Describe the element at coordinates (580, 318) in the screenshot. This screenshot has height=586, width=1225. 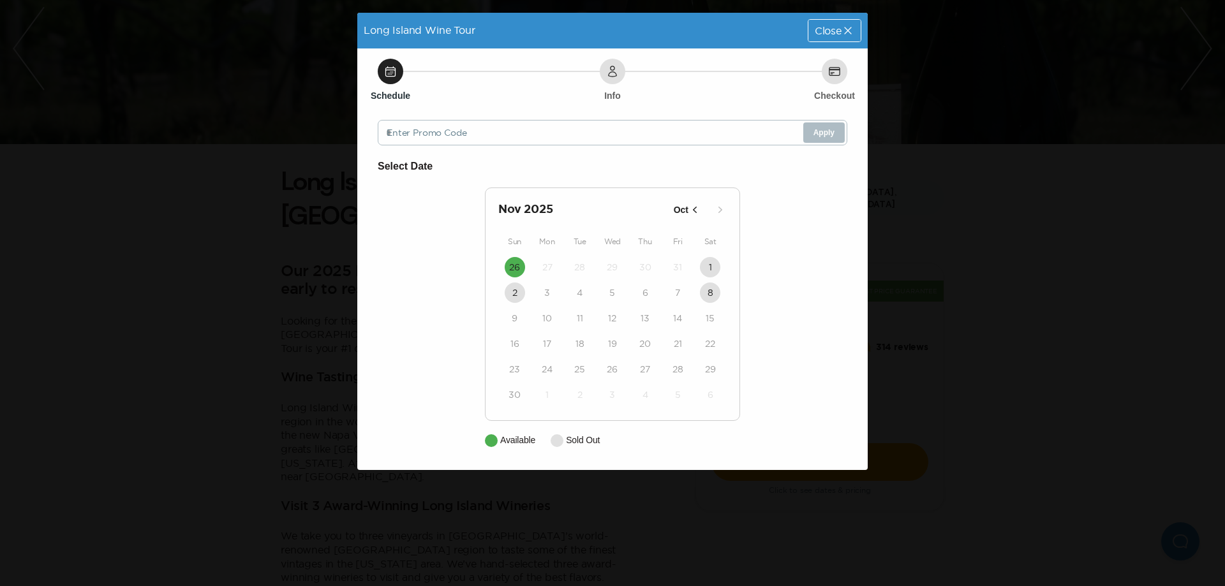
I see `button: 11` at that location.